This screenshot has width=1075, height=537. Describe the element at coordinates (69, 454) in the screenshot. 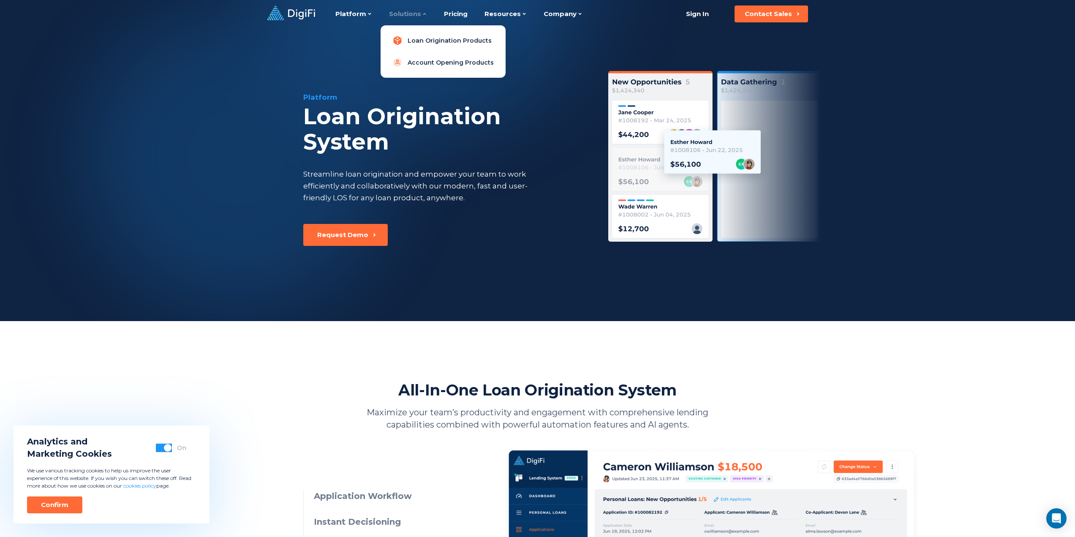

I see `span: Marketing Cookies` at that location.